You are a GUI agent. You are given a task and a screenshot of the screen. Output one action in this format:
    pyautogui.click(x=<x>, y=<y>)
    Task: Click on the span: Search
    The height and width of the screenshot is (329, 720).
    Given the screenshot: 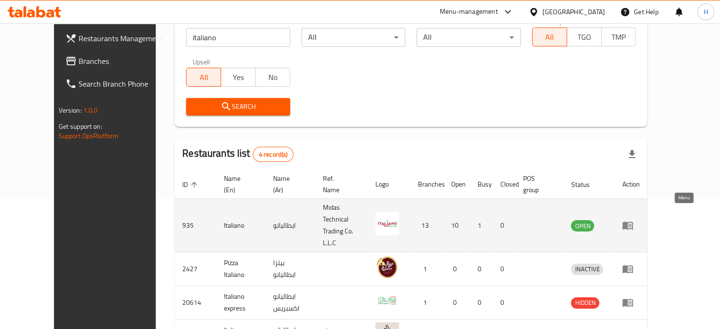 What is the action you would take?
    pyautogui.click(x=238, y=107)
    